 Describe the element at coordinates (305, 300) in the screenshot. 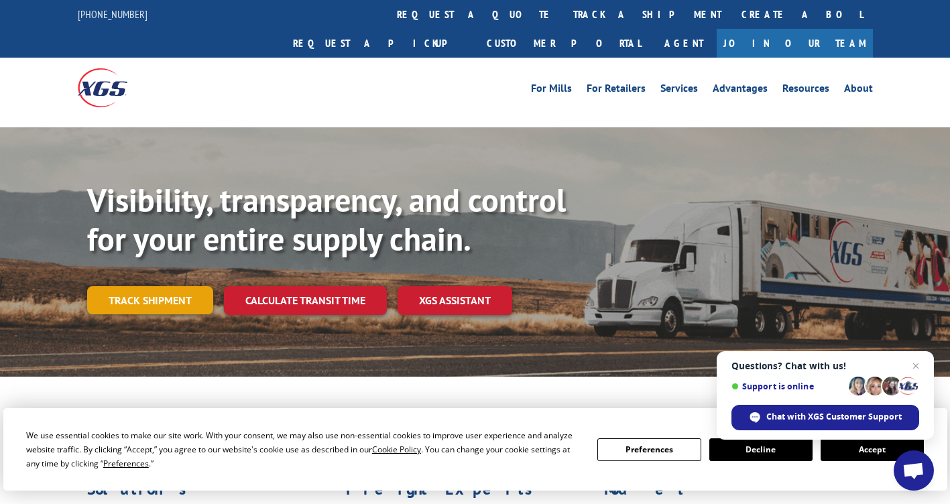

I see `a: Calculate transit time` at that location.